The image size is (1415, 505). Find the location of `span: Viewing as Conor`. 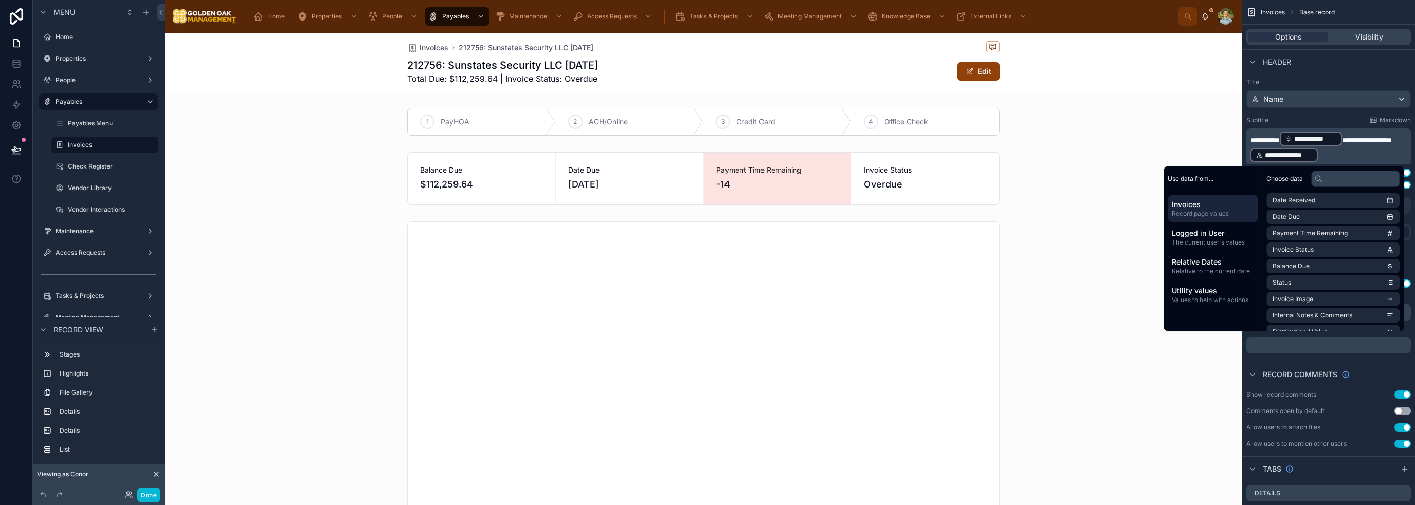

span: Viewing as Conor is located at coordinates (63, 474).